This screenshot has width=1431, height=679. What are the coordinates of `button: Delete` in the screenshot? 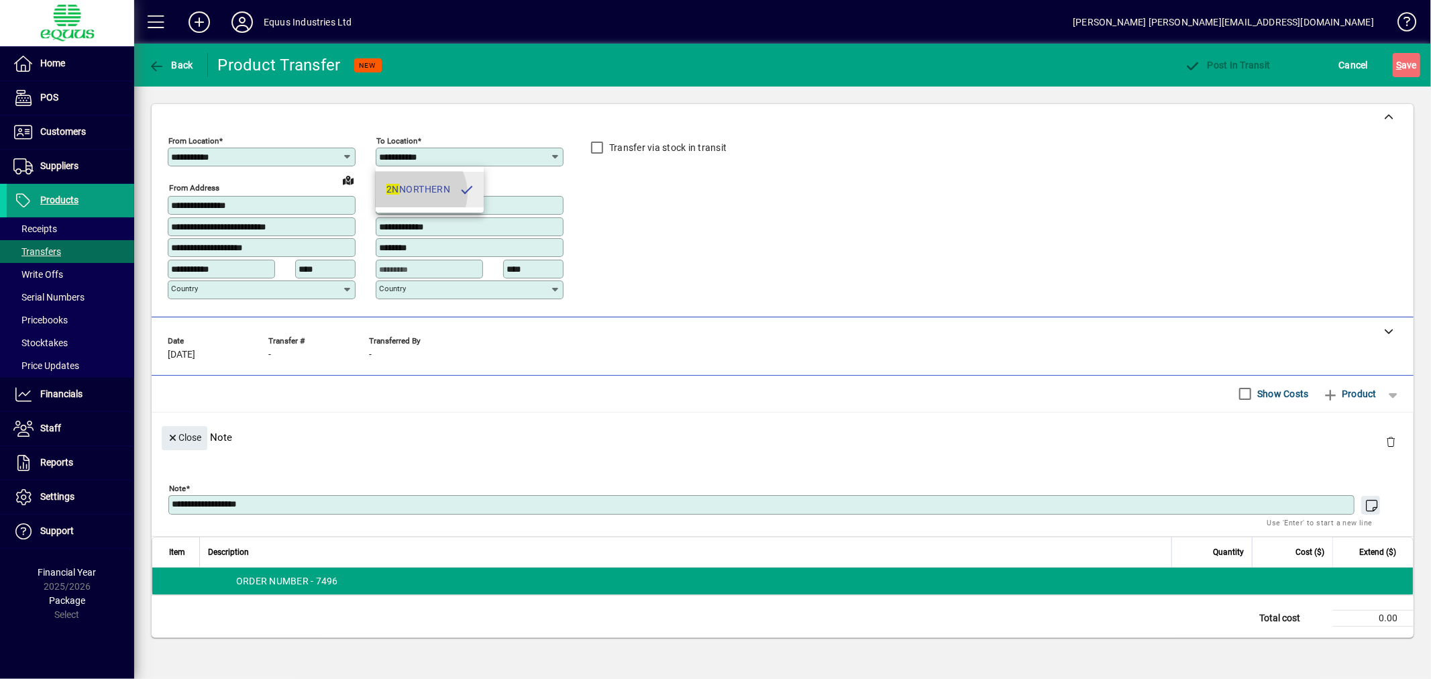 It's located at (1391, 442).